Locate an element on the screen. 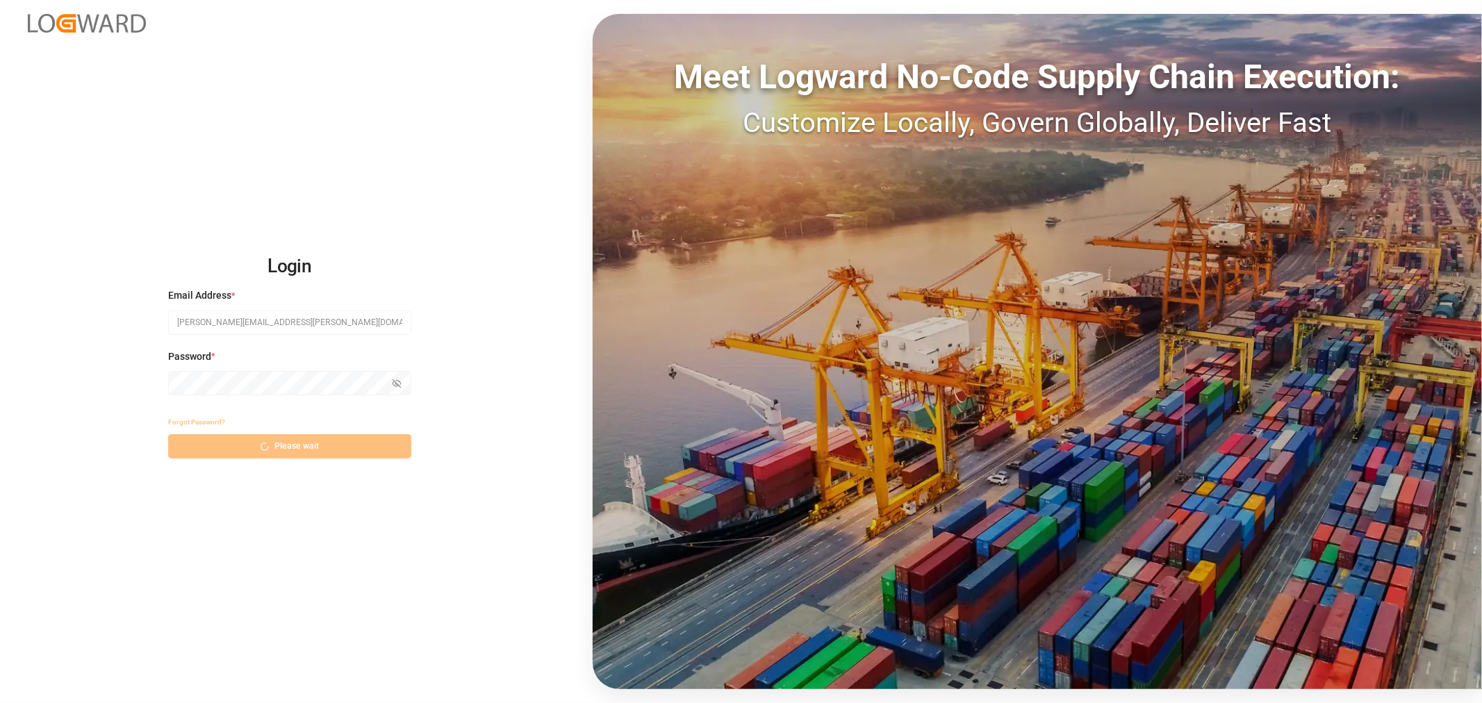 The height and width of the screenshot is (703, 1482). div: Customize Locally, Govern Globally, Deliver Fast is located at coordinates (1038, 123).